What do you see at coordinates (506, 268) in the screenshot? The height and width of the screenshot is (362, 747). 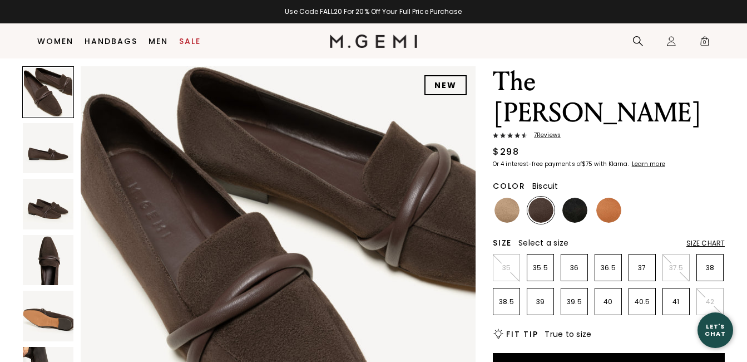 I see `p: 35` at bounding box center [506, 268].